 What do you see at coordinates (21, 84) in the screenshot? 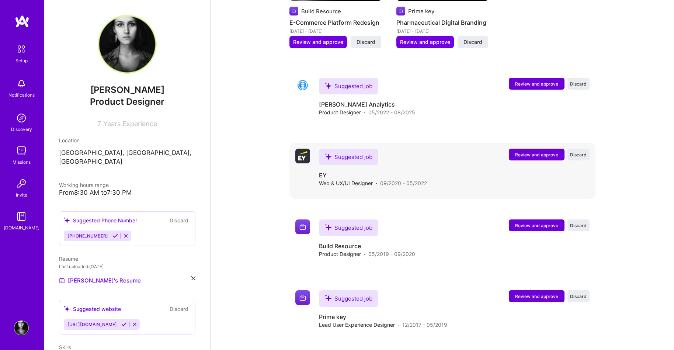
I see `img: bell` at bounding box center [21, 84].